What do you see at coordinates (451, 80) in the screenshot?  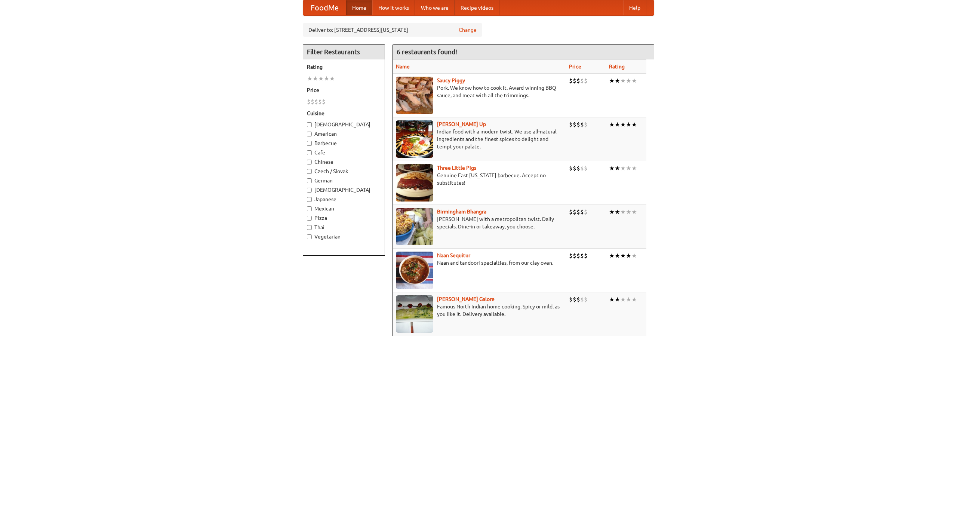 I see `a: Saucy Piggy` at bounding box center [451, 80].